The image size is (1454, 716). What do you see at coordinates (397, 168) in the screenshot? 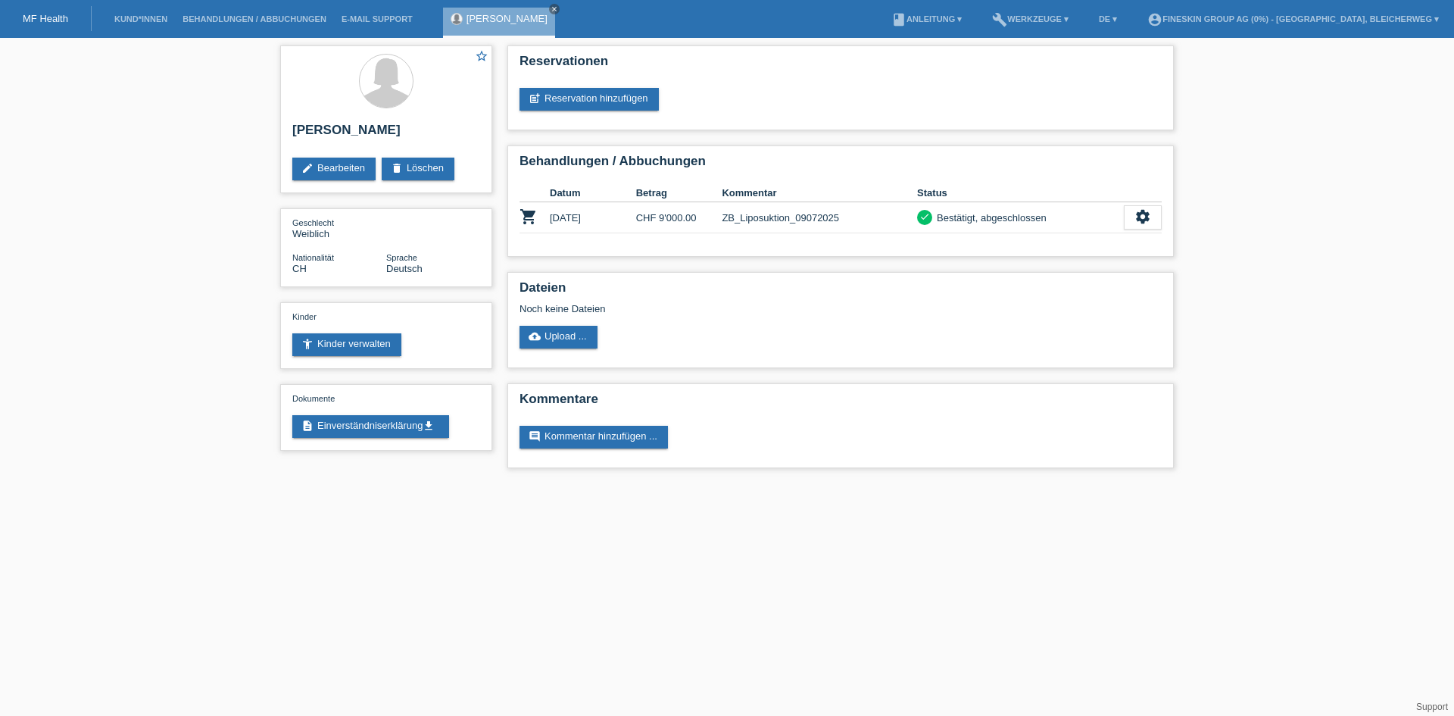
I see `i: delete` at bounding box center [397, 168].